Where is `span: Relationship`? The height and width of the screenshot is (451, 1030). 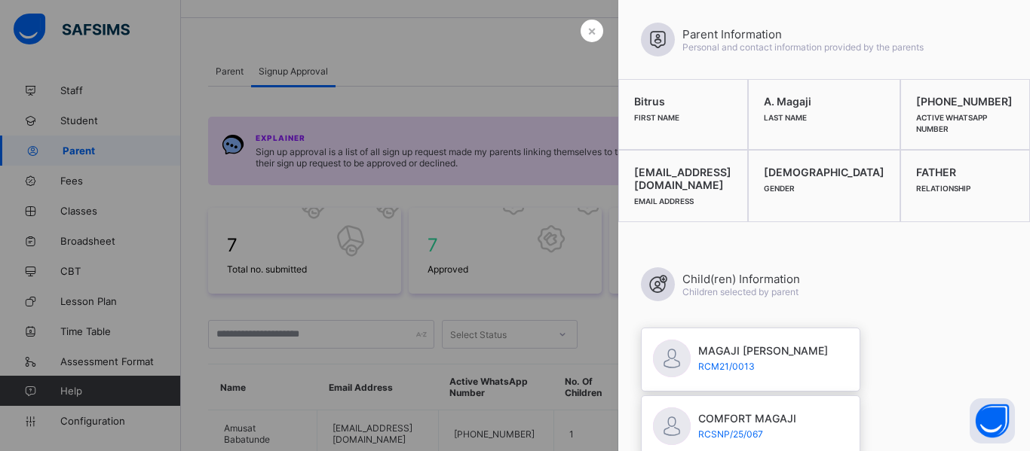 span: Relationship is located at coordinates (943, 188).